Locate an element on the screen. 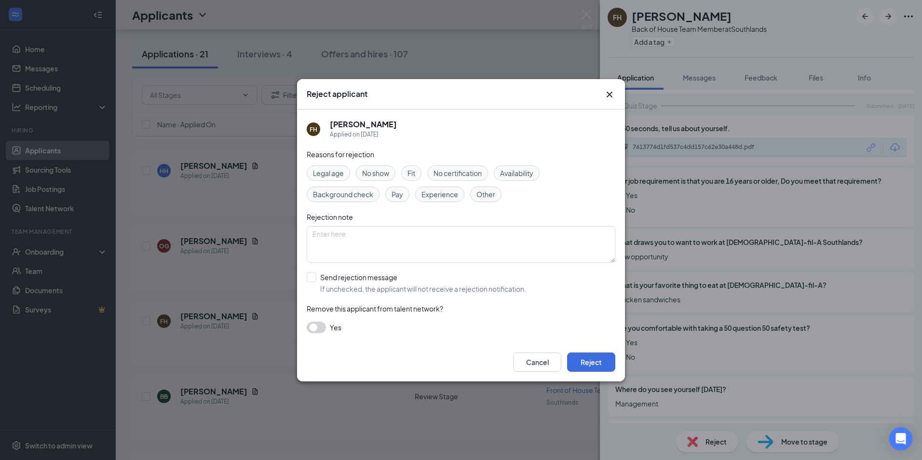 The width and height of the screenshot is (922, 460). span: Remove this applicant from talent network? is located at coordinates (375, 308).